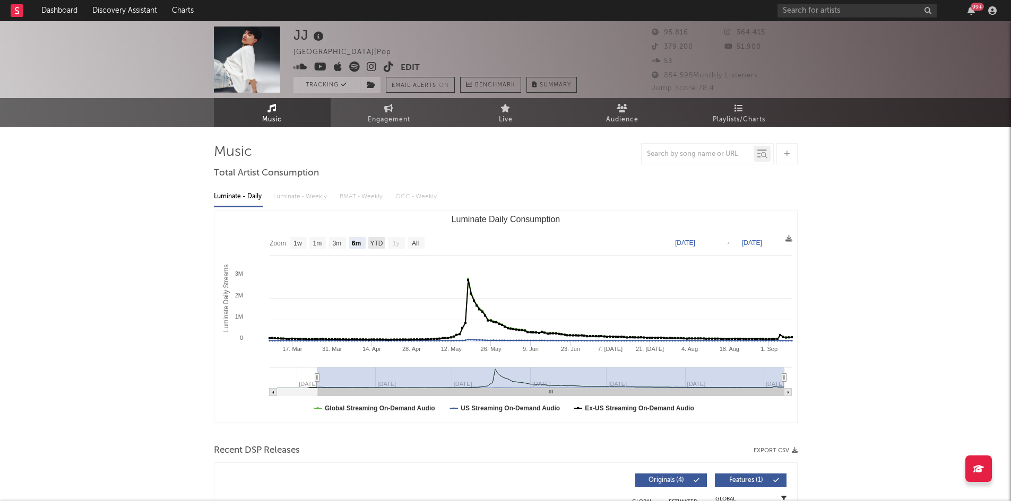 This screenshot has width=1011, height=501. What do you see at coordinates (272, 120) in the screenshot?
I see `span: Music` at bounding box center [272, 120].